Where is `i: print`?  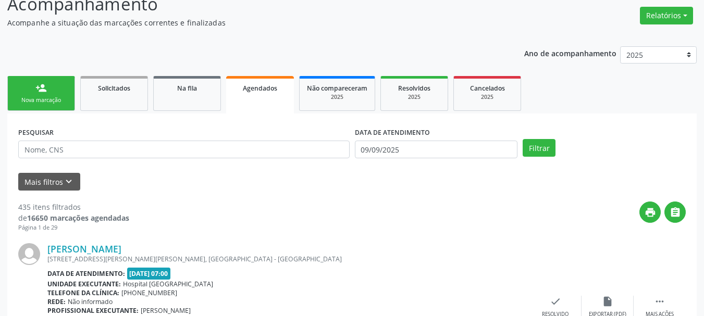
i: print is located at coordinates (650, 212).